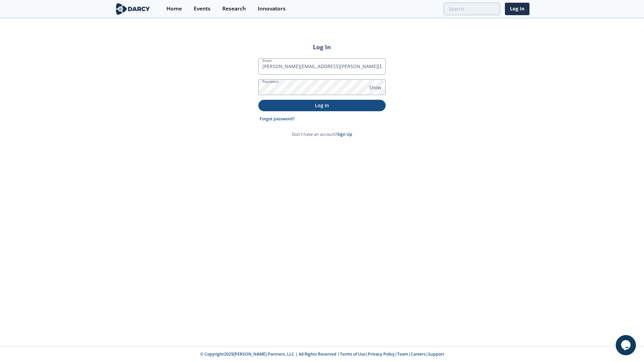  What do you see at coordinates (271, 82) in the screenshot?
I see `label: Password` at bounding box center [271, 82].